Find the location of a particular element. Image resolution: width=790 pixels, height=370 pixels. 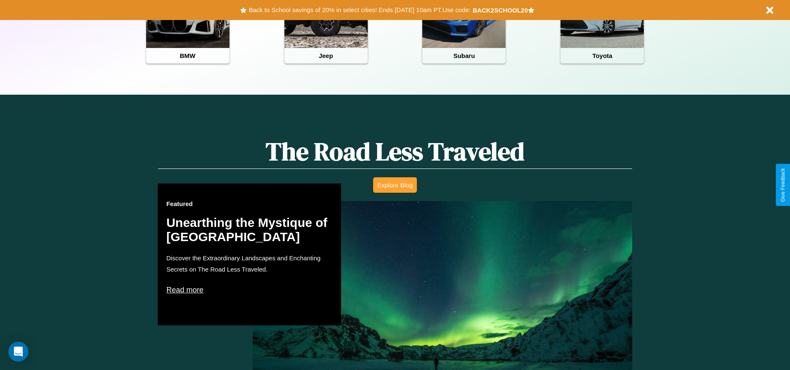

div: Open Intercom Messenger is located at coordinates (18, 351).